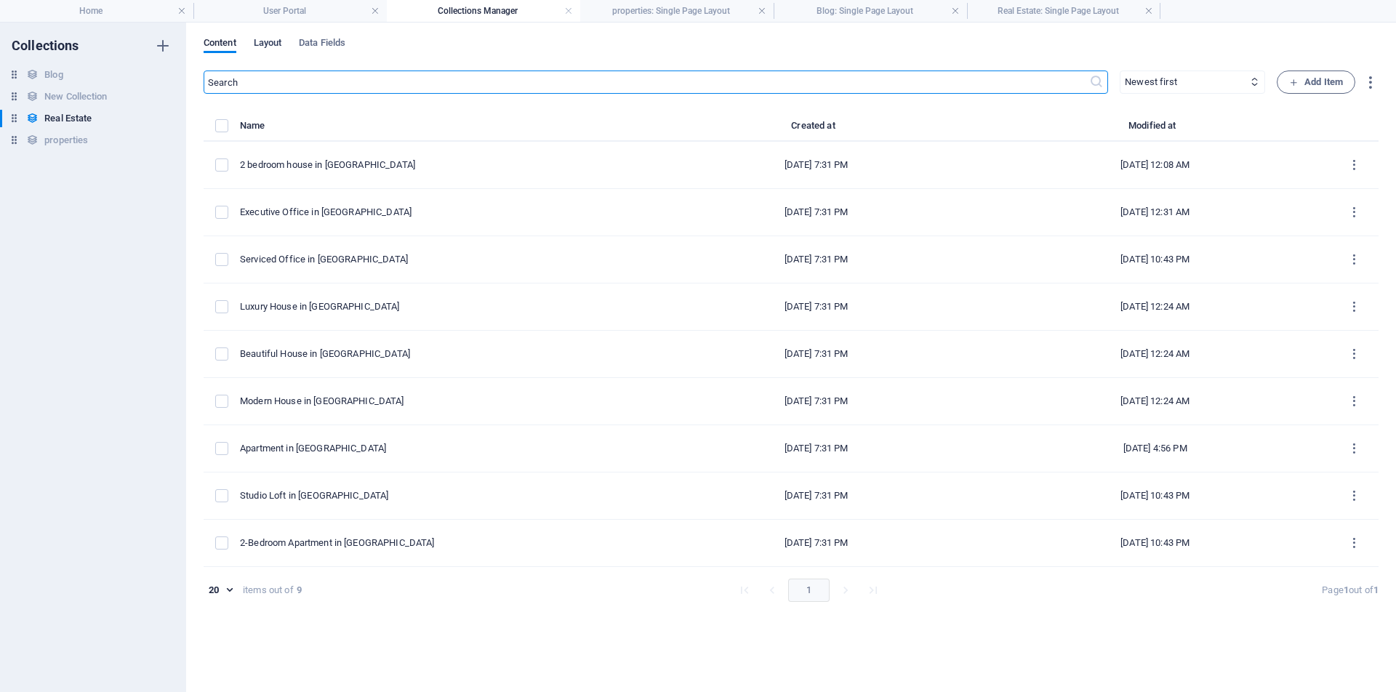  Describe the element at coordinates (45, 46) in the screenshot. I see `h6: Collections` at that location.